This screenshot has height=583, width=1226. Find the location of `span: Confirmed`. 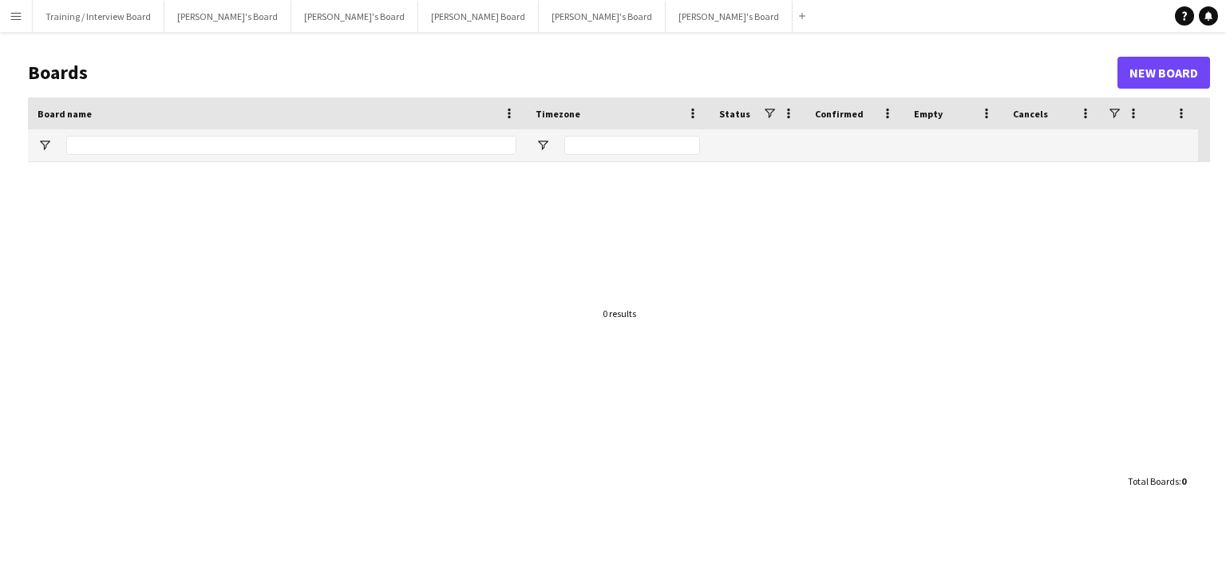

span: Confirmed is located at coordinates (839, 113).